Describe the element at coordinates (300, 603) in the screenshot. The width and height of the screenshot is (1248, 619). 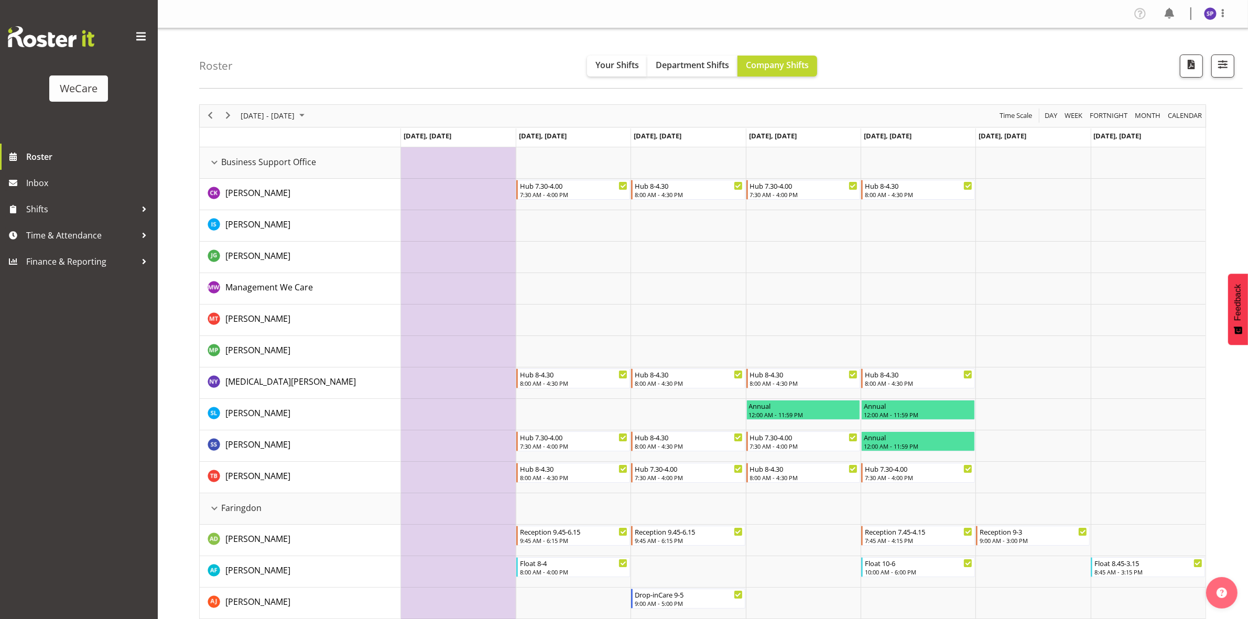
I see `td: Amy Johannsen resource` at that location.